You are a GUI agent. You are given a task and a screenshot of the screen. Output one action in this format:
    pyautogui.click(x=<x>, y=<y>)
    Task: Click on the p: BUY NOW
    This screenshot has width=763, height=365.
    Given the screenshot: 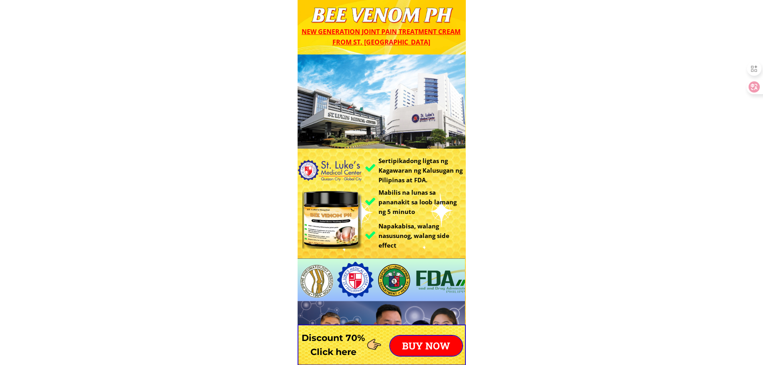 What is the action you would take?
    pyautogui.click(x=426, y=346)
    